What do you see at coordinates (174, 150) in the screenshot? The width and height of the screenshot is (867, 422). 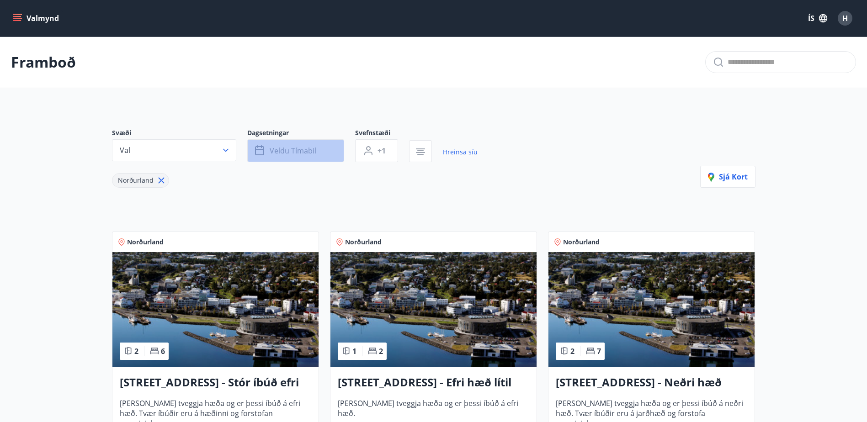 I see `button: Val` at bounding box center [174, 150].